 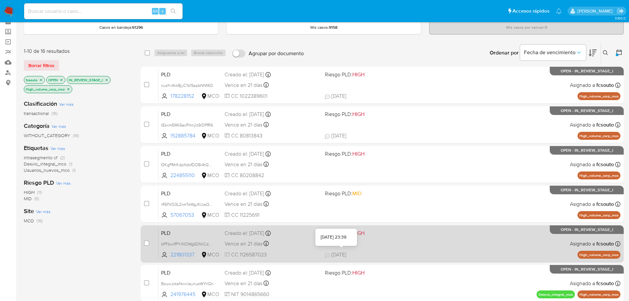 I want to click on span: Alt, so click(x=155, y=11).